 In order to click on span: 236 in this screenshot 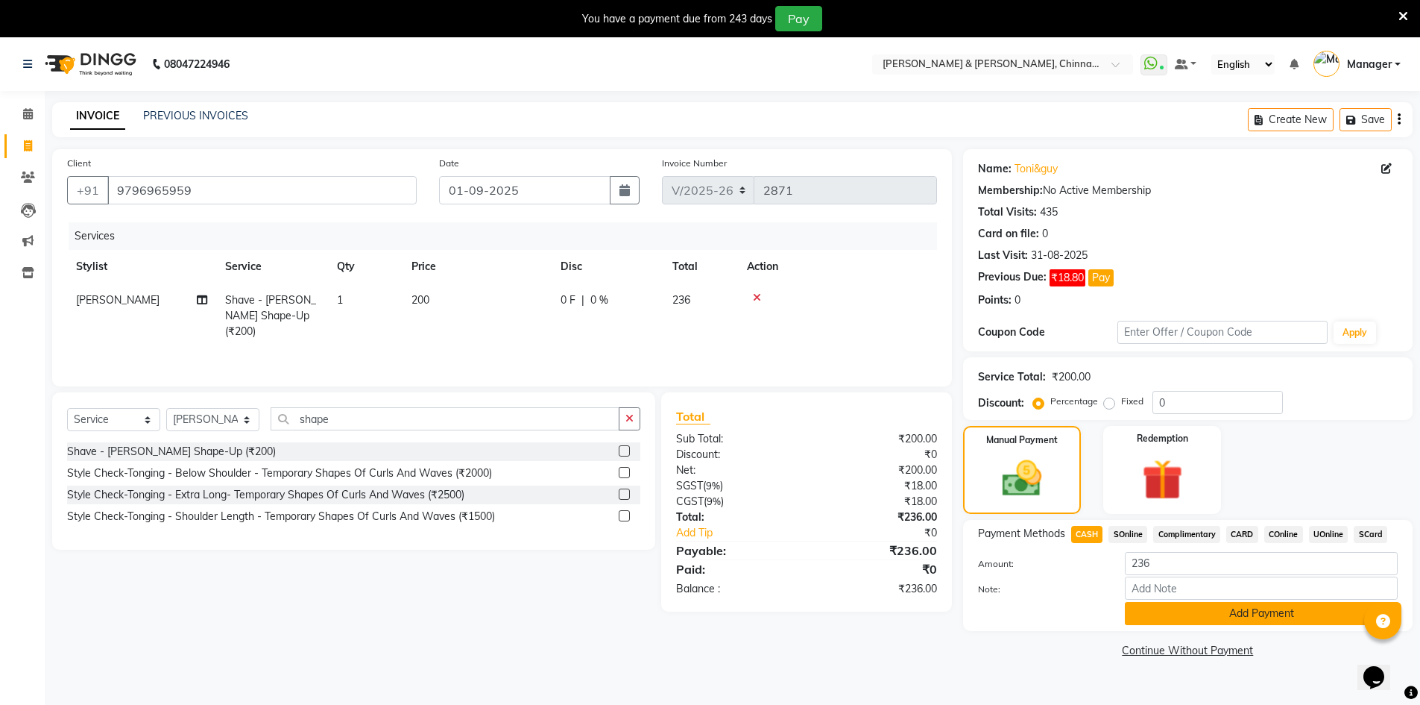, I will do `click(682, 300)`.